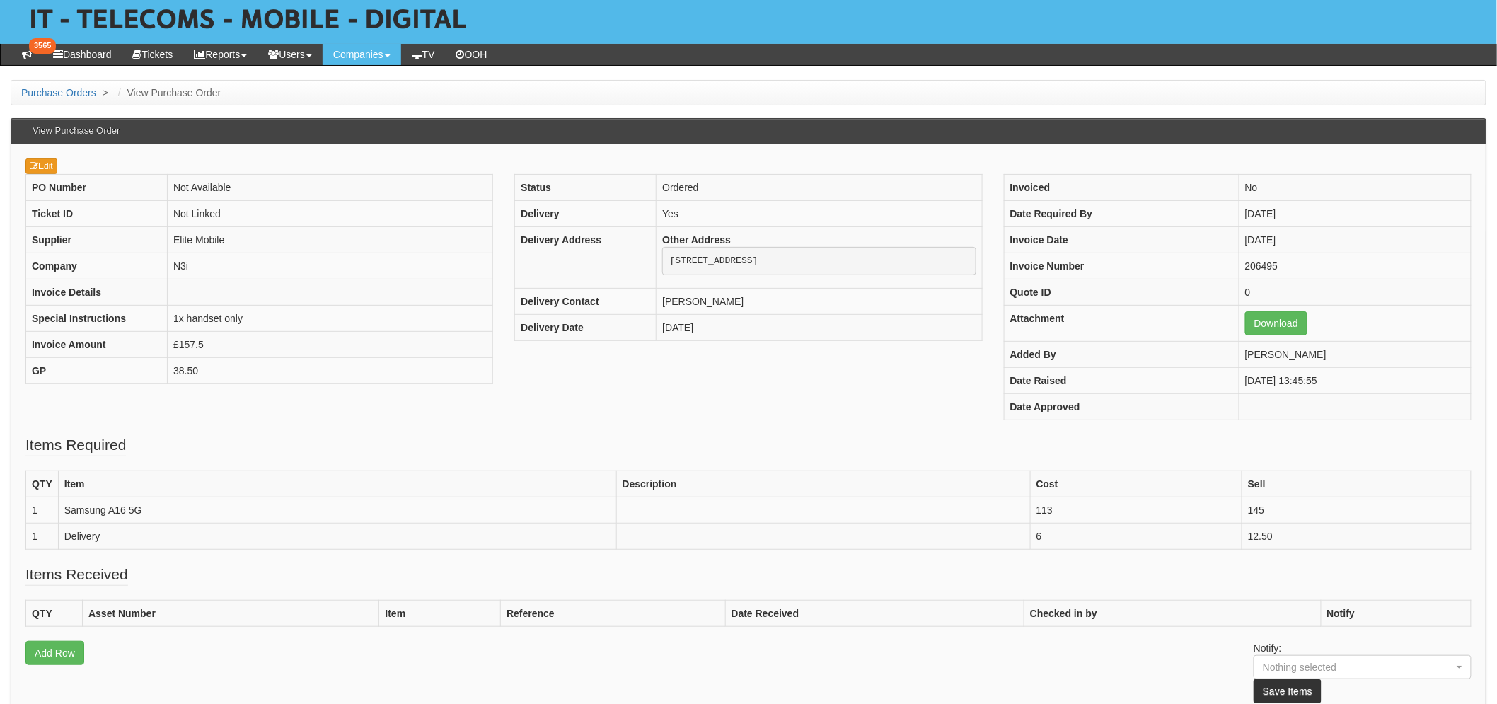  I want to click on button: Nothing selected, so click(1363, 667).